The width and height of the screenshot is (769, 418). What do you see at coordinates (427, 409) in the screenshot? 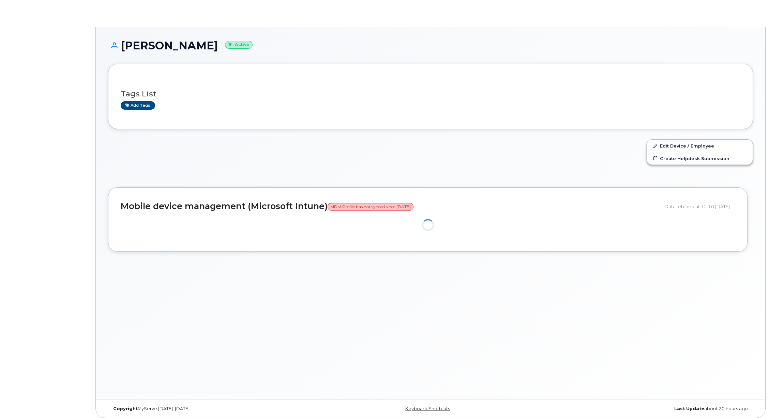
I see `a: Keyboard Shortcuts` at bounding box center [427, 409].